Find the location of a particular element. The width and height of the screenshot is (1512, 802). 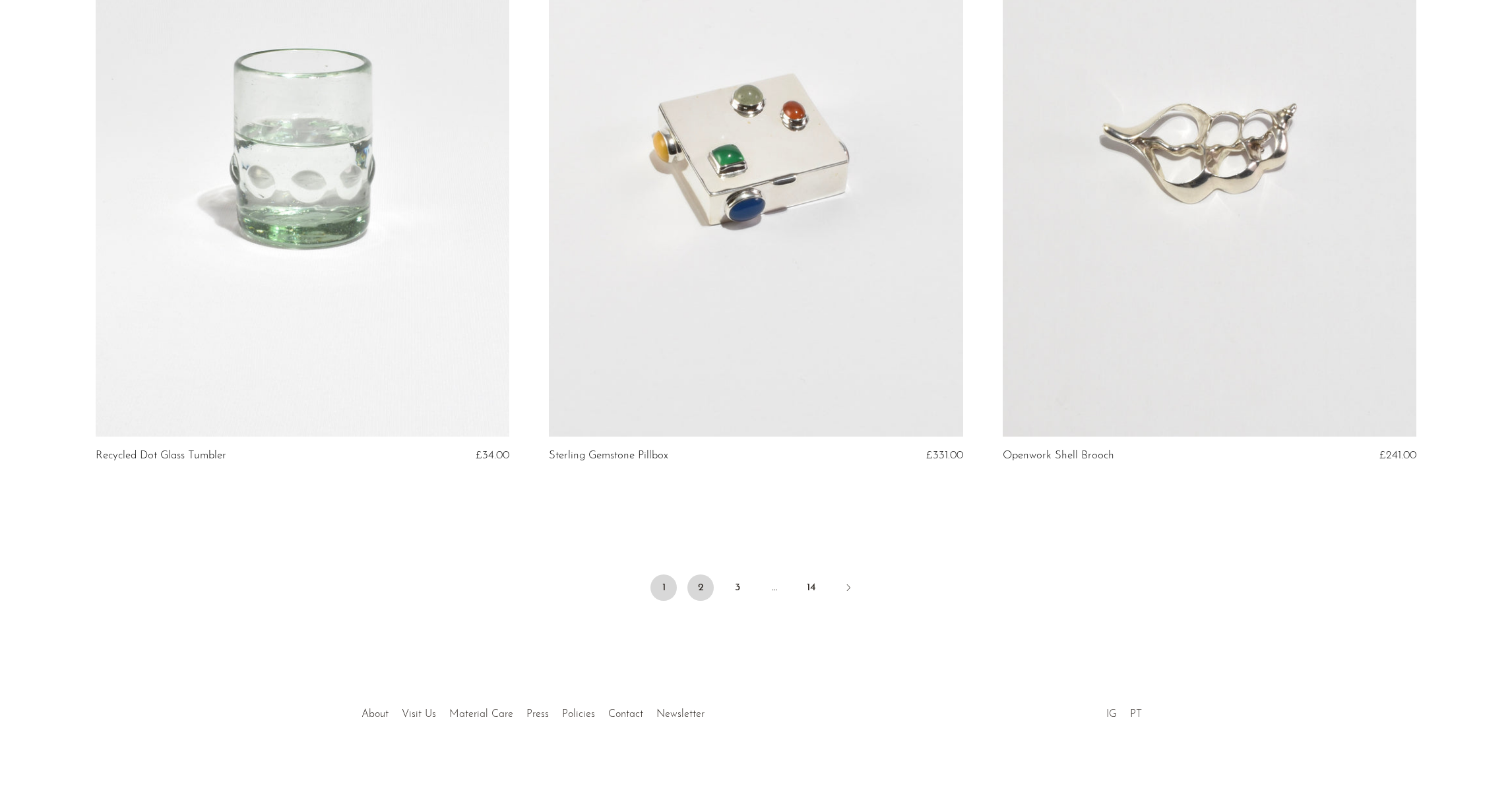

a: IG is located at coordinates (1112, 715).